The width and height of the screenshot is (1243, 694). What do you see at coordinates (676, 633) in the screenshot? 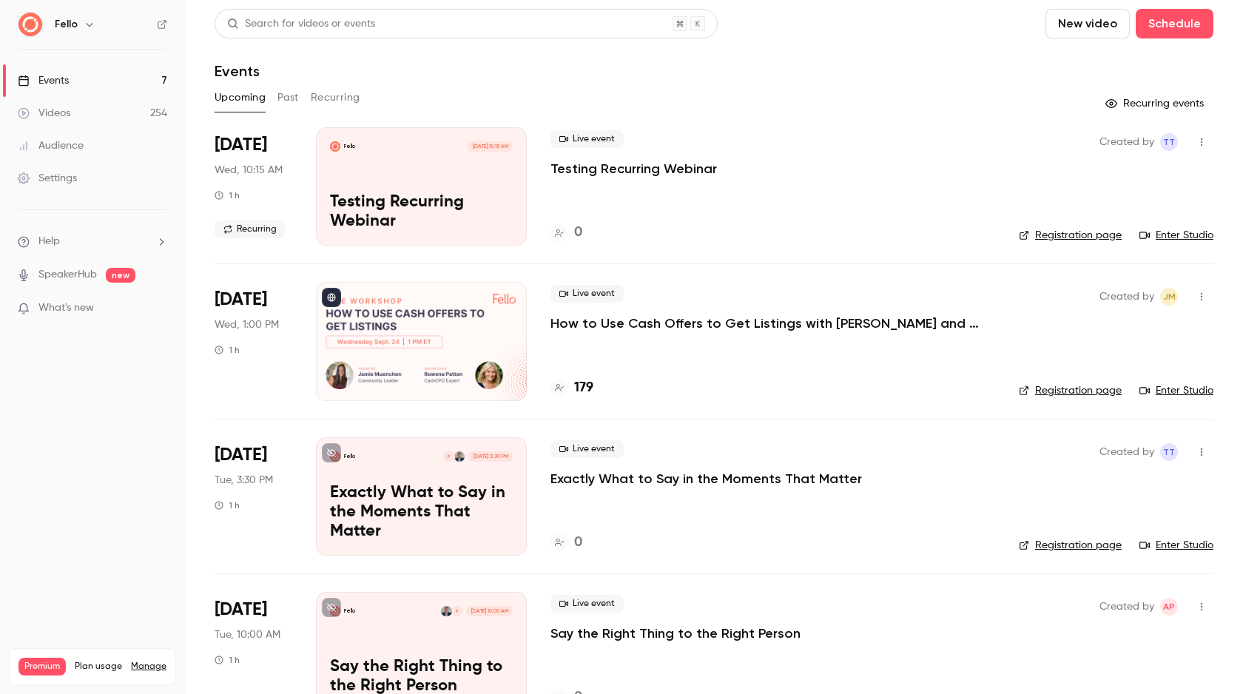
I see `p: Say the Right Thing to the Right Person` at bounding box center [676, 633].